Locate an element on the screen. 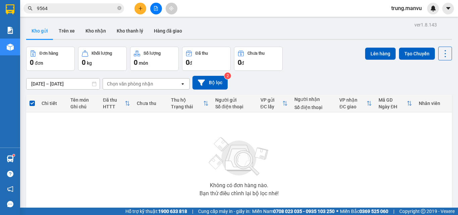  div: Chọn văn phòng nhận is located at coordinates (130, 84).